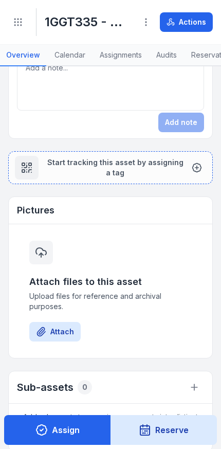 The height and width of the screenshot is (449, 221). I want to click on button: Assign, so click(58, 430).